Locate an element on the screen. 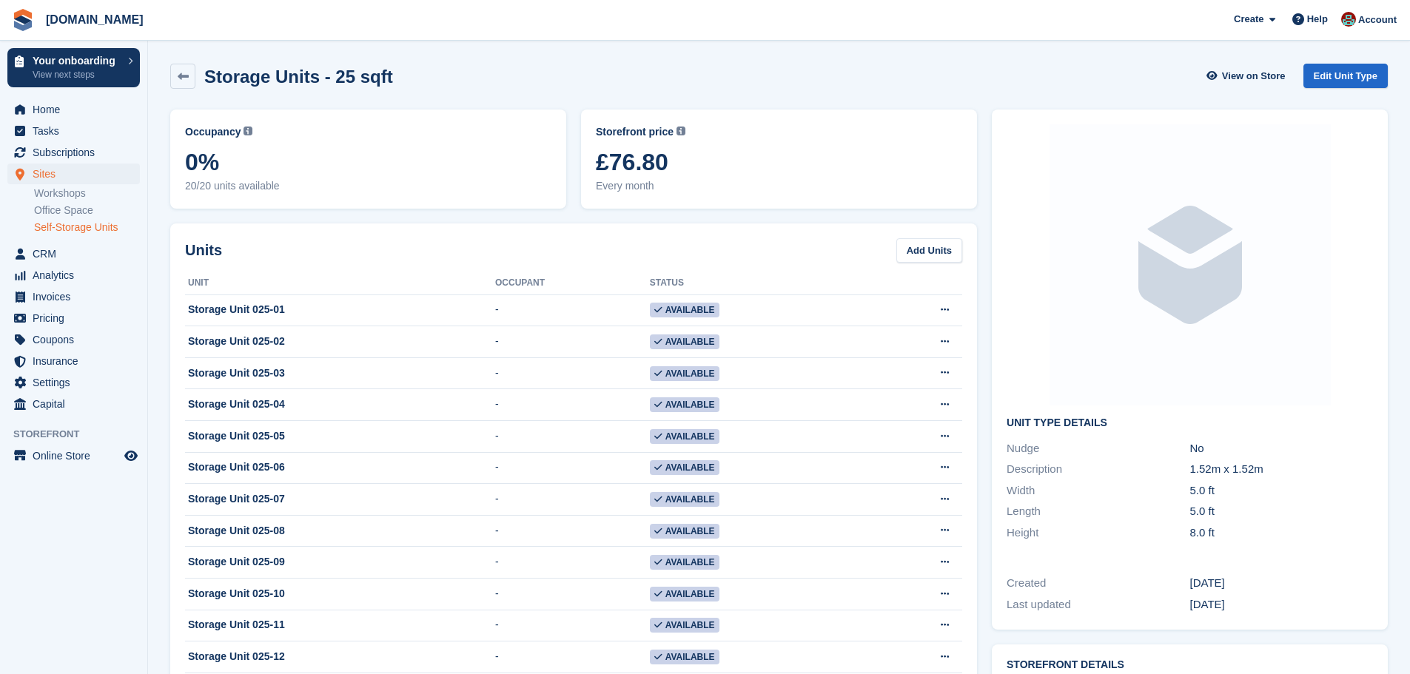  span: Every month is located at coordinates (779, 186).